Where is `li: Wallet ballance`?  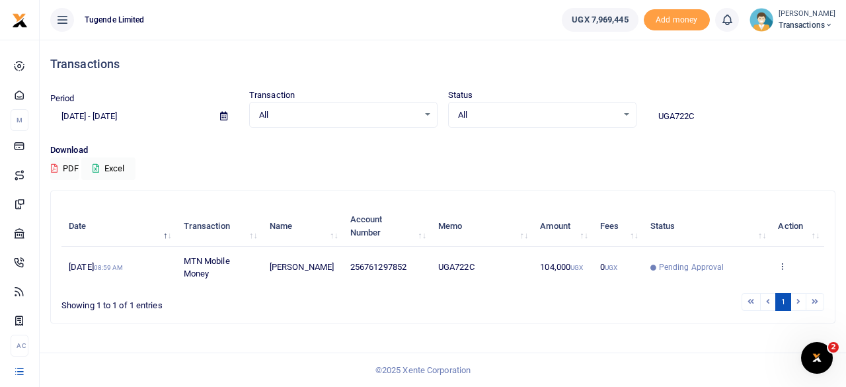
li: Wallet ballance is located at coordinates (600, 20).